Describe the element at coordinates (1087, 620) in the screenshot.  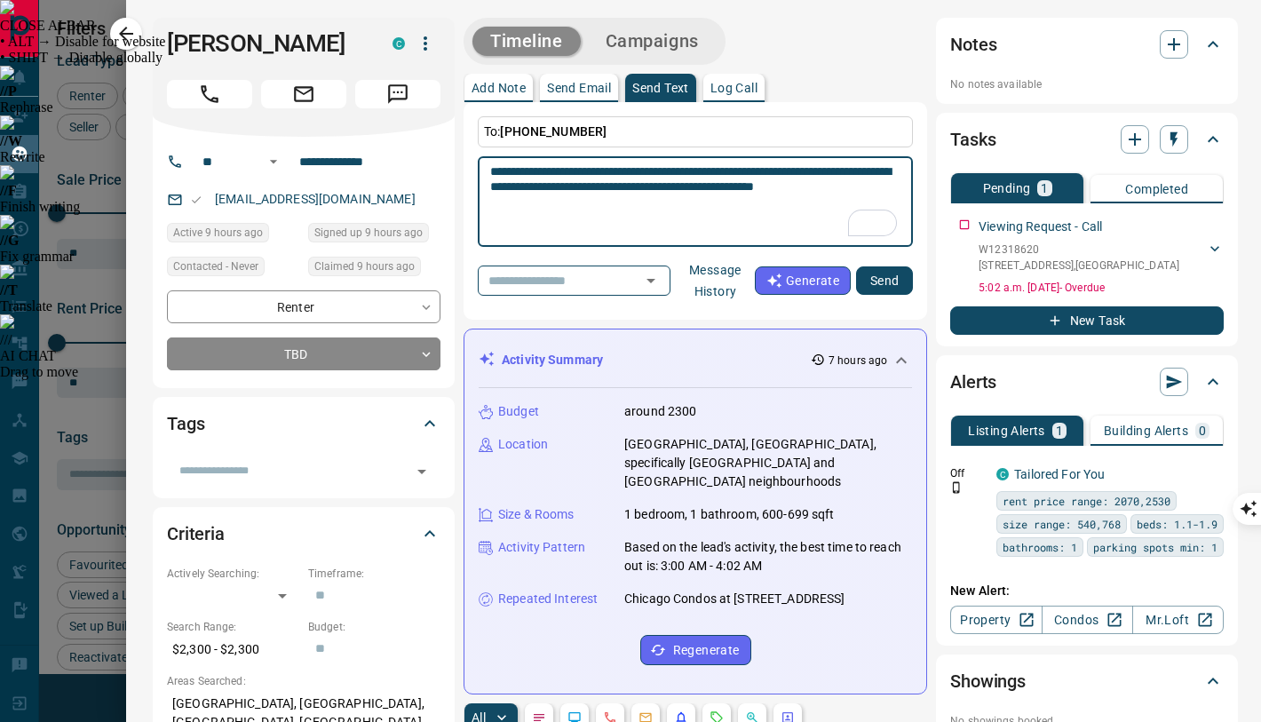
I see `a: Condos` at that location.